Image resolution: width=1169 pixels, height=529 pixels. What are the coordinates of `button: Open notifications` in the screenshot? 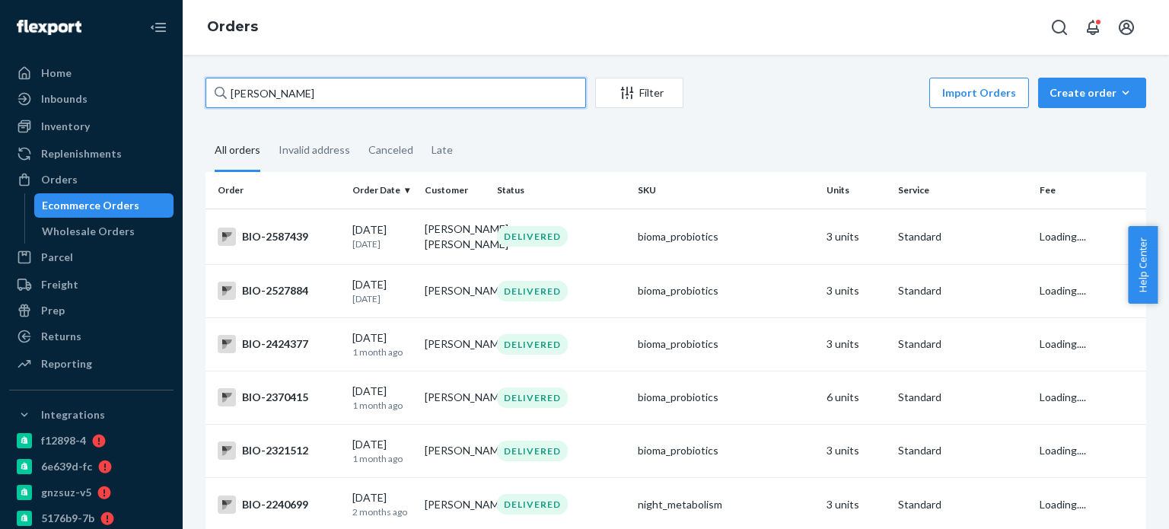 It's located at (1092, 27).